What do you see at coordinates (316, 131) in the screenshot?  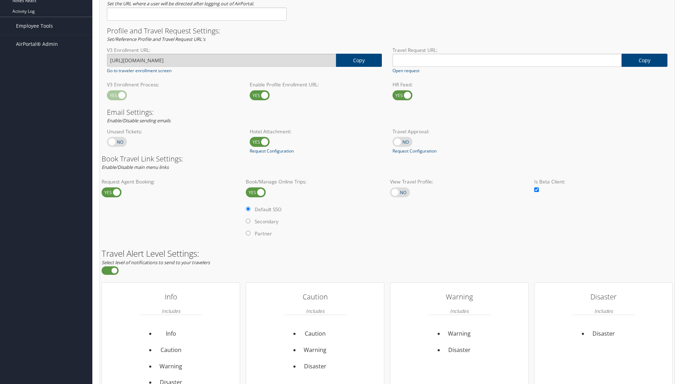 I see `label: Hotel Attachment:` at bounding box center [316, 131].